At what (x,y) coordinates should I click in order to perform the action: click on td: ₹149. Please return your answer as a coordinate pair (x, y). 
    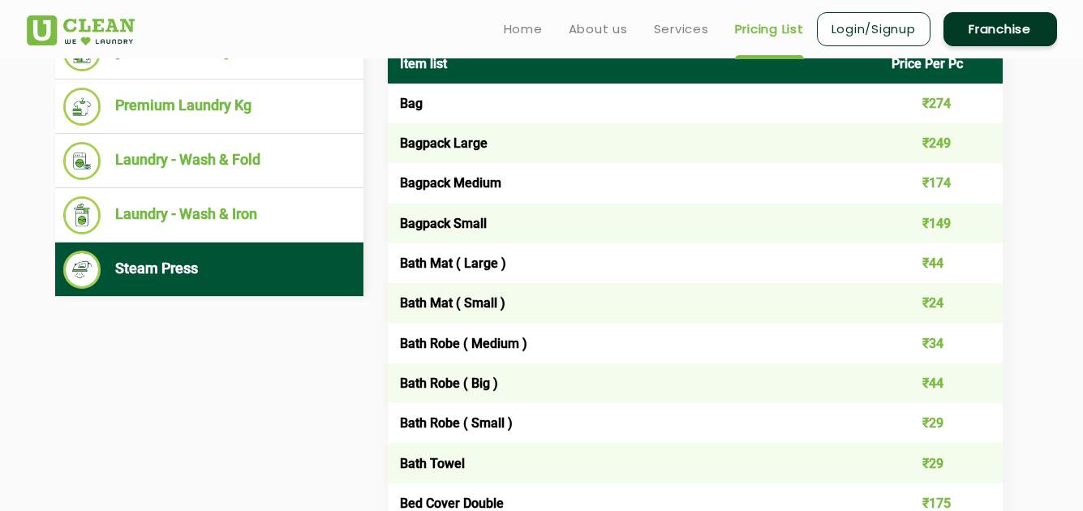
    Looking at the image, I should click on (941, 223).